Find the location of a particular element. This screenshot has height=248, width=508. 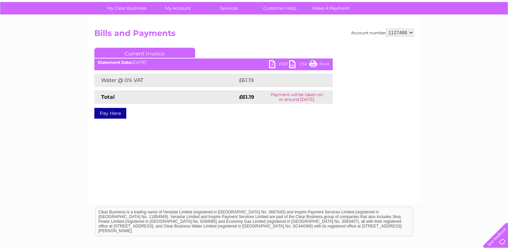

a: Make A Payment is located at coordinates (330, 8).